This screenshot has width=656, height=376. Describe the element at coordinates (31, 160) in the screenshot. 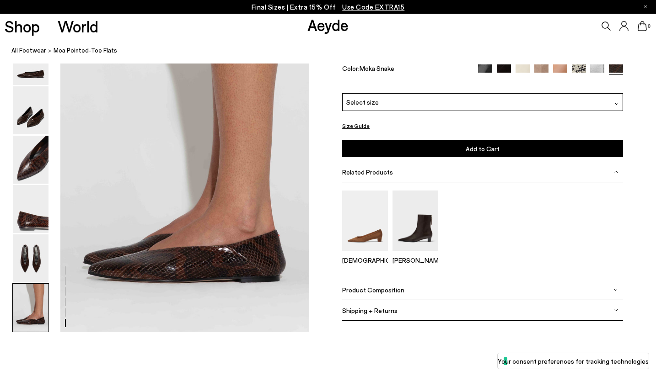

I see `img: Moa Pointed-Toe Flats - Image 3` at that location.